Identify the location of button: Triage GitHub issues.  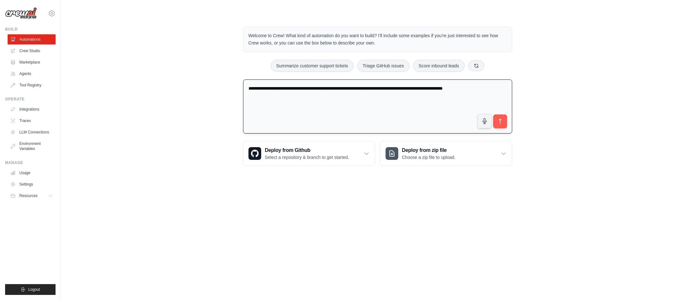
(384, 66).